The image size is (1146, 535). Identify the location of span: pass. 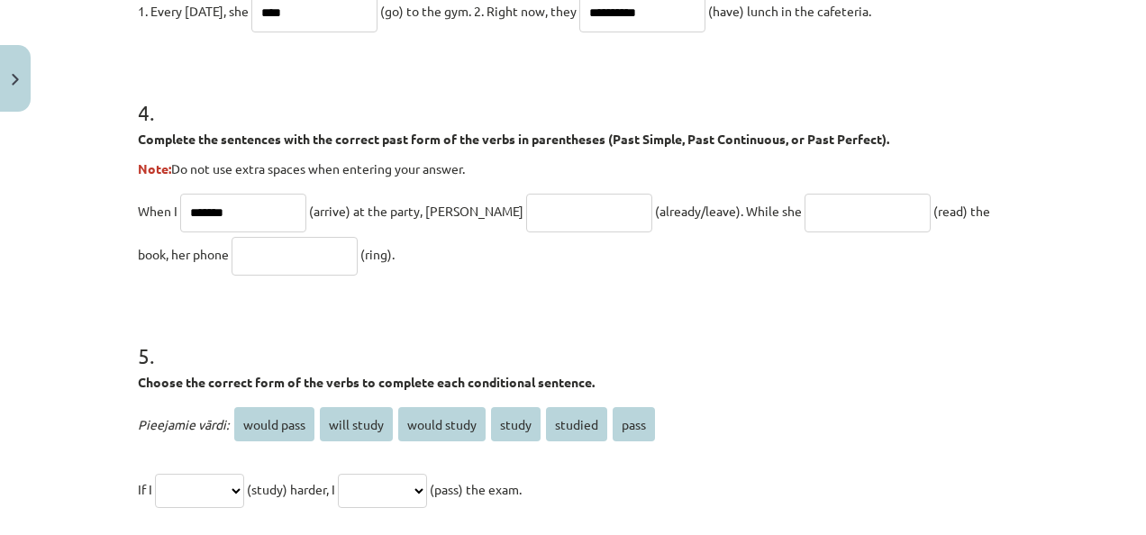
(634, 425).